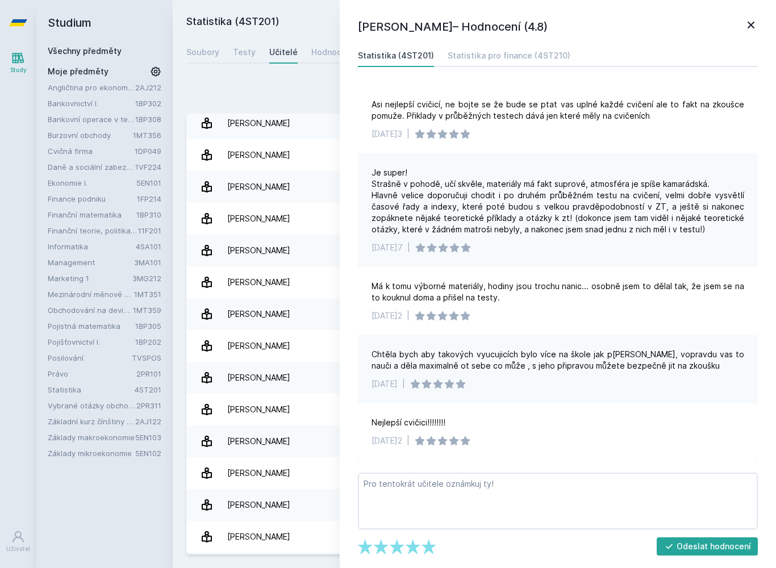 This screenshot has height=568, width=776. What do you see at coordinates (148, 421) in the screenshot?
I see `a: 2AJ122` at bounding box center [148, 421].